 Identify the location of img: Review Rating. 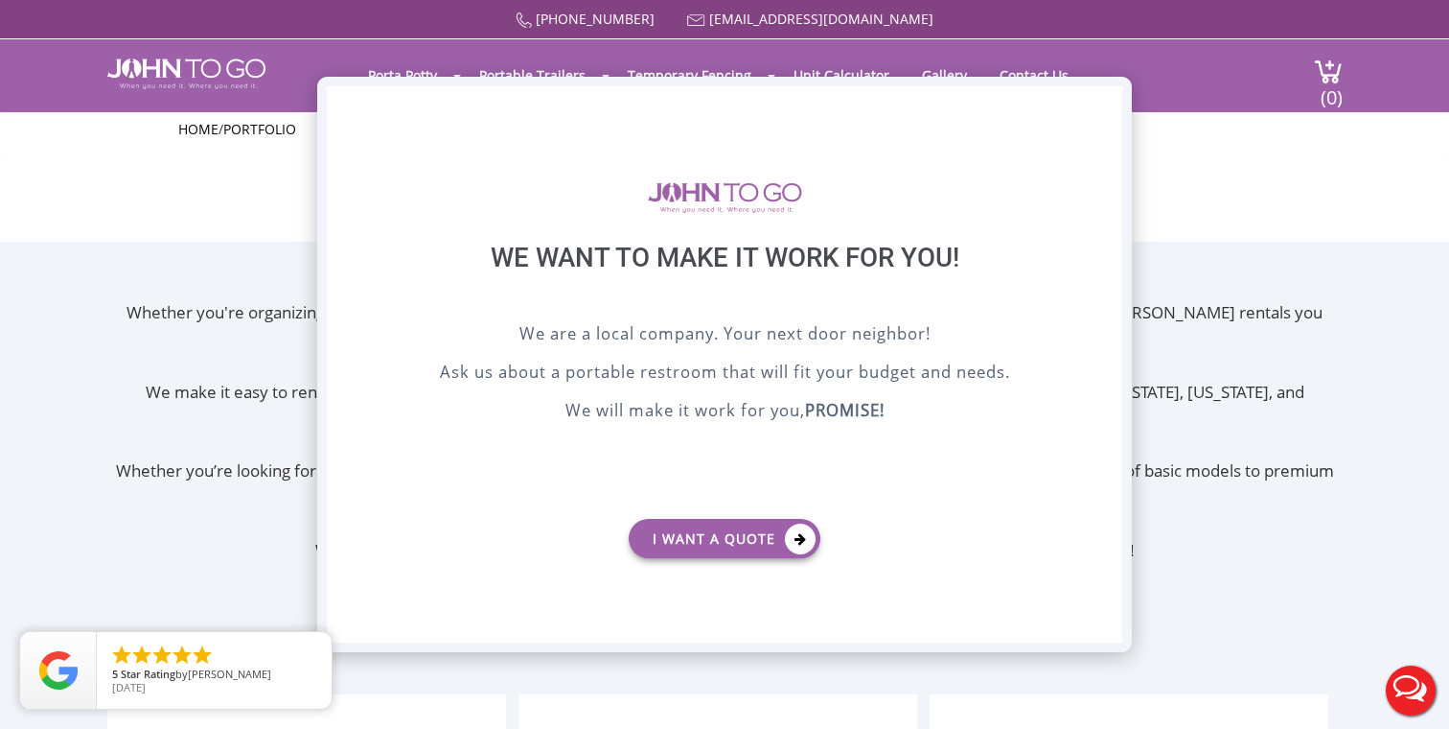
(58, 670).